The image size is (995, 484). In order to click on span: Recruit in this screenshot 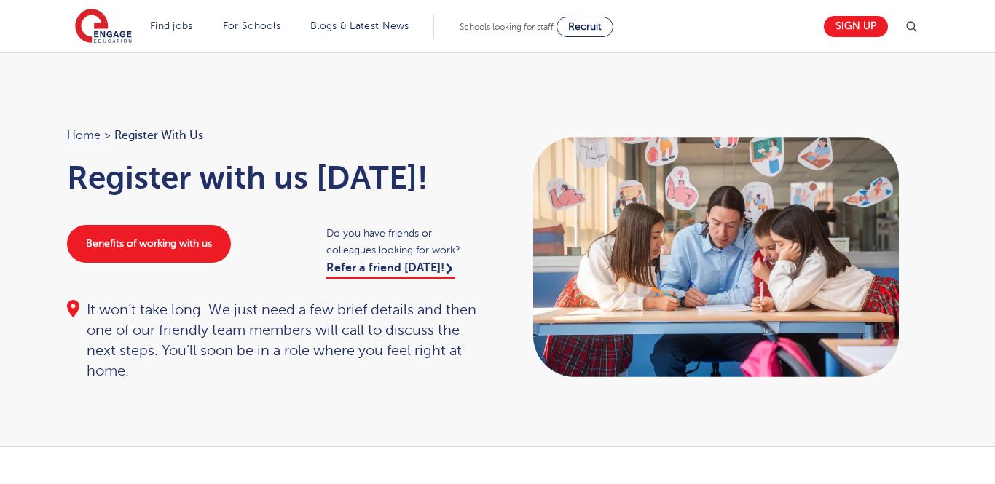, I will do `click(585, 26)`.